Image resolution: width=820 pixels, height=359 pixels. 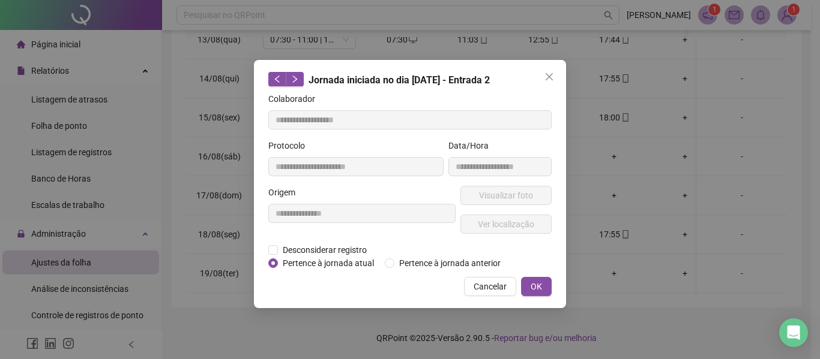 I want to click on label: Colaborador, so click(x=295, y=99).